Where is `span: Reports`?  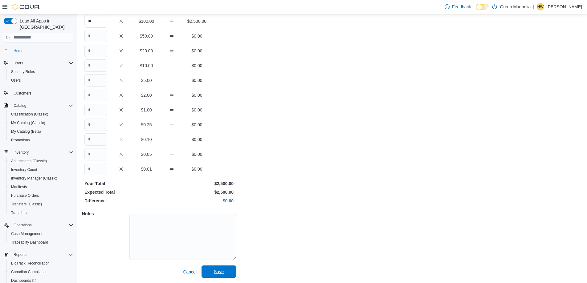
span: Reports is located at coordinates (42, 255).